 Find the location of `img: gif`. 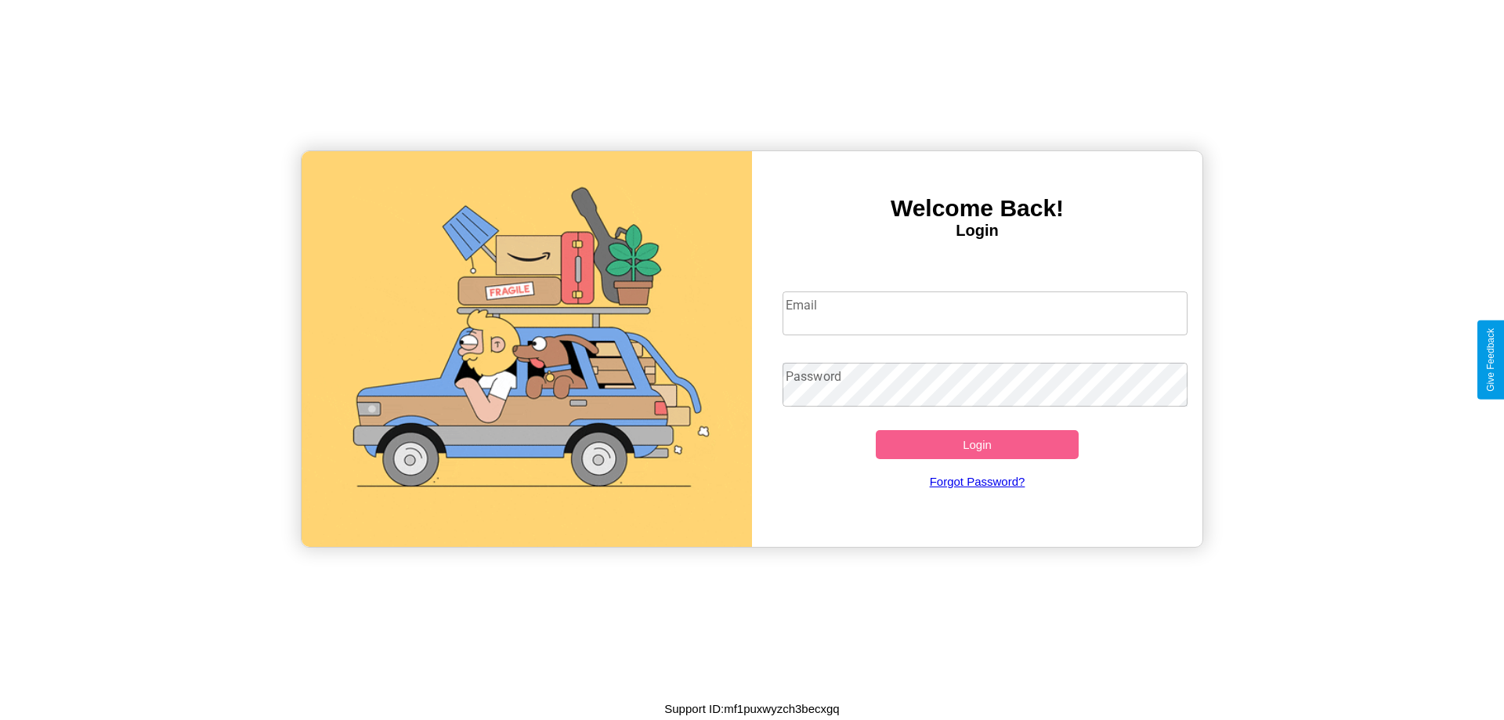

img: gif is located at coordinates (526, 349).